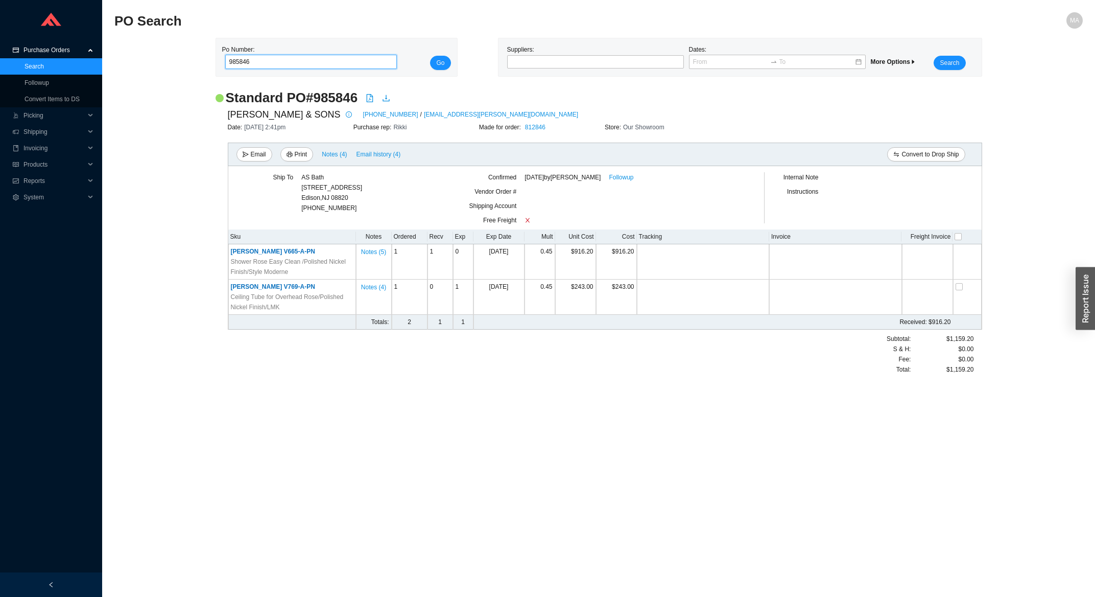 The width and height of the screenshot is (1095, 597). I want to click on span: Go, so click(440, 63).